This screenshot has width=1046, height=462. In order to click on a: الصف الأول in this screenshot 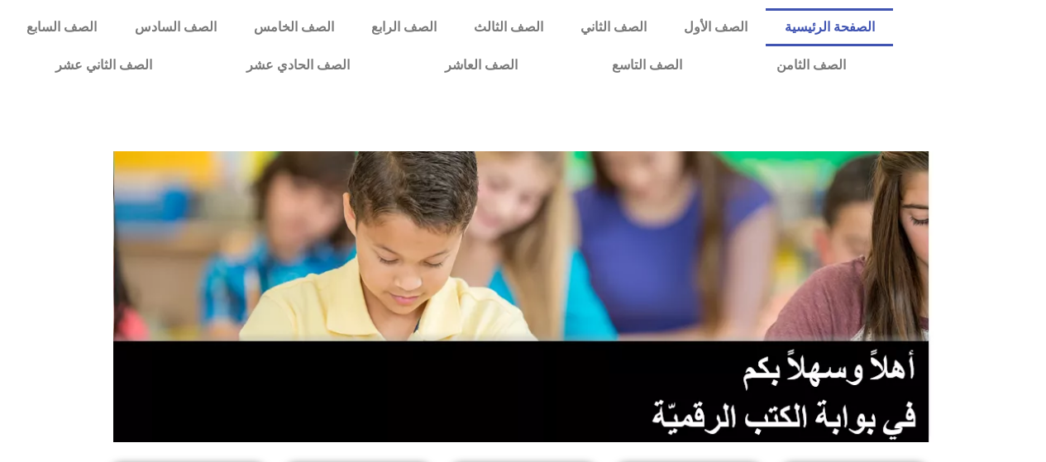, I will do `click(715, 27)`.